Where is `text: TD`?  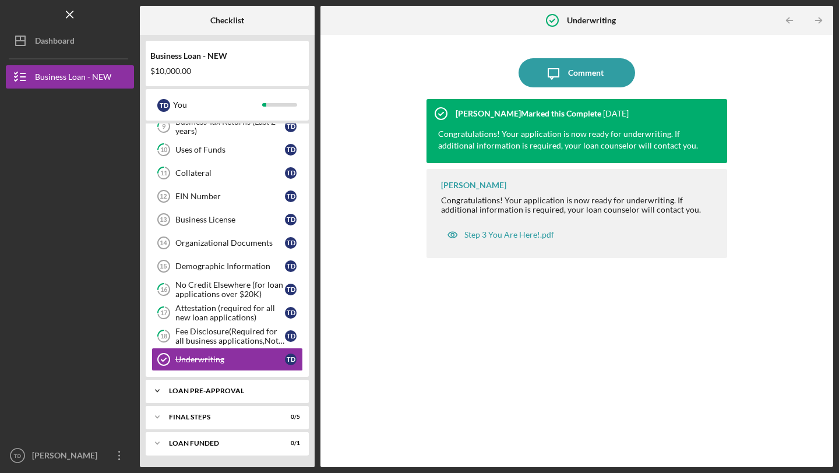
text: TD is located at coordinates (17, 456).